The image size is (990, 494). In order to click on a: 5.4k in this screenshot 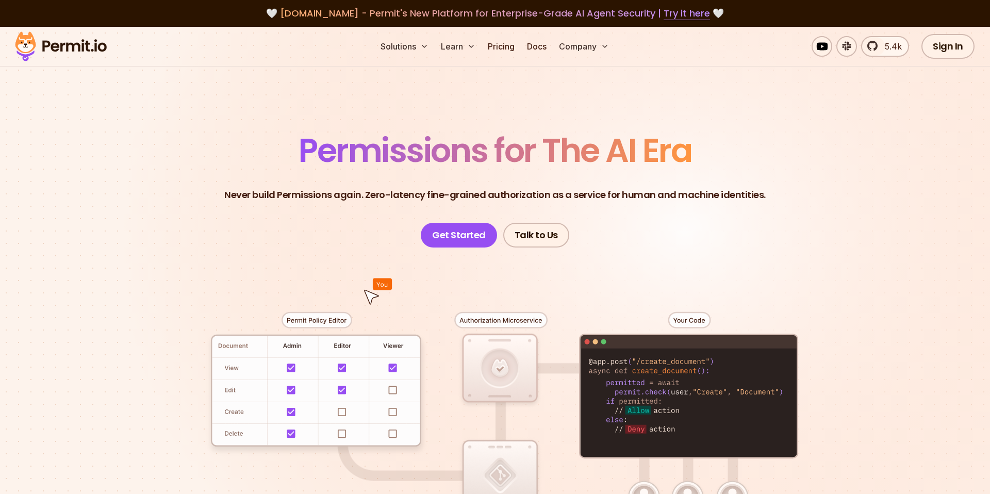, I will do `click(885, 46)`.